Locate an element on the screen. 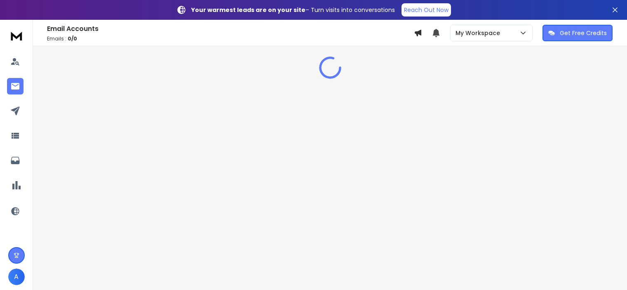 This screenshot has width=627, height=290. button: A is located at coordinates (16, 277).